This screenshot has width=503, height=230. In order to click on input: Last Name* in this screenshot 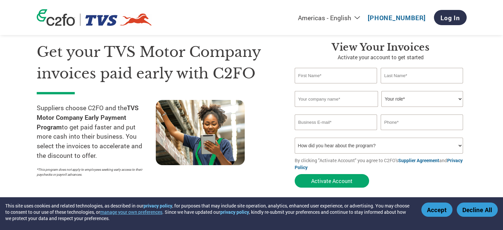, I will do `click(422, 75)`.